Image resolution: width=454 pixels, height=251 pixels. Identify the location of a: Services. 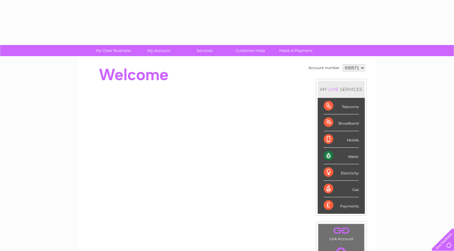
(204, 50).